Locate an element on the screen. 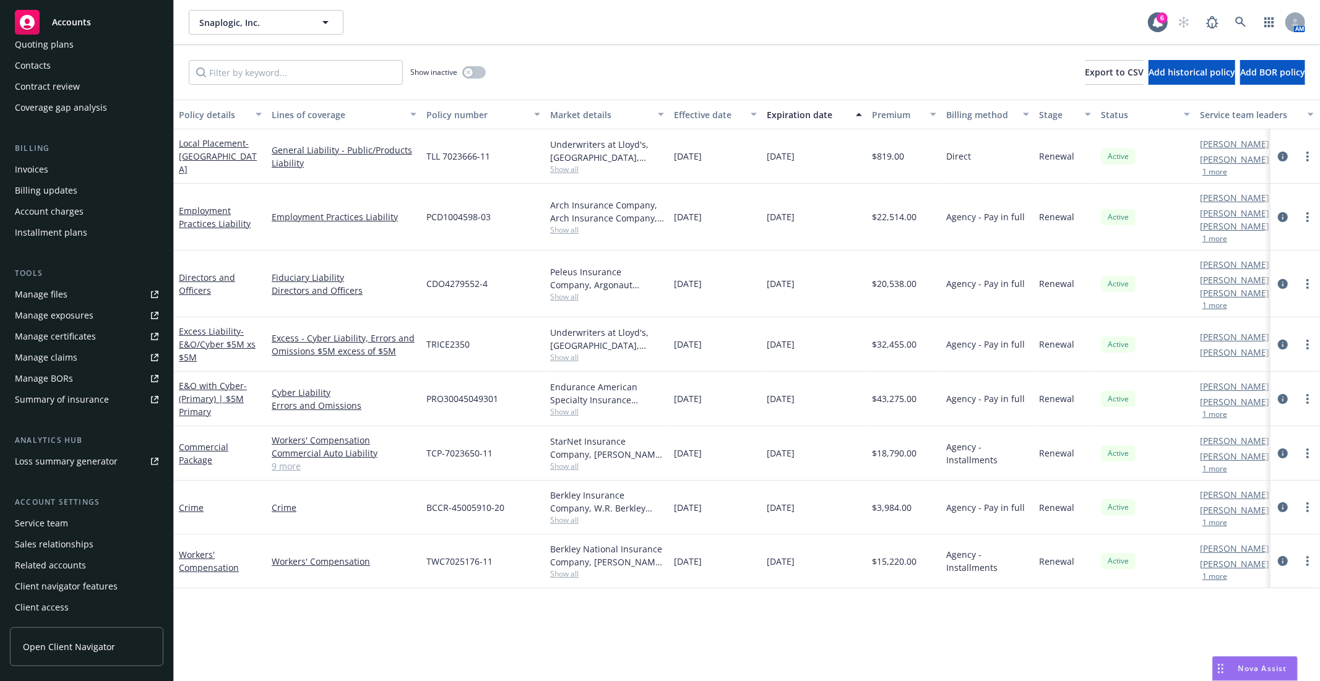  a: Search is located at coordinates (1240, 22).